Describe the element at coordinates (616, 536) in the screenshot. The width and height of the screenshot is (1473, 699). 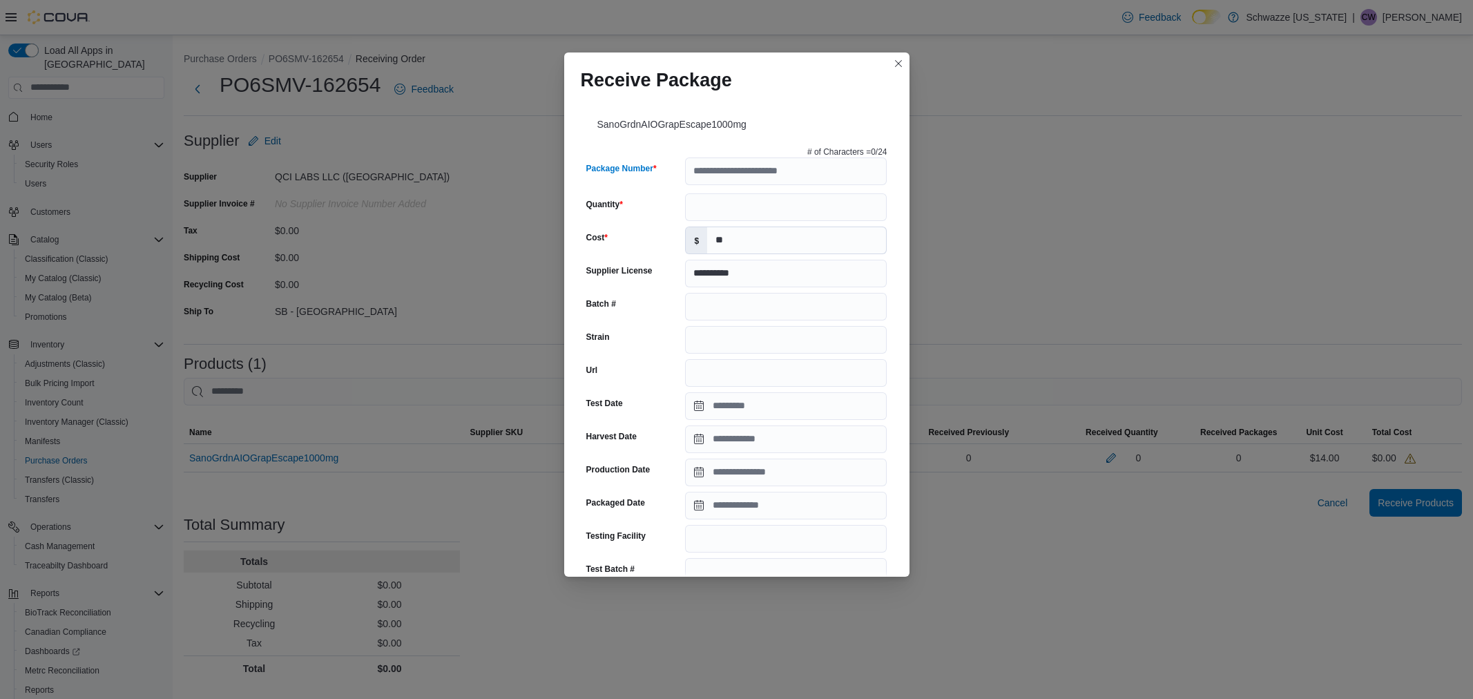
I see `label: Testing Facility` at that location.